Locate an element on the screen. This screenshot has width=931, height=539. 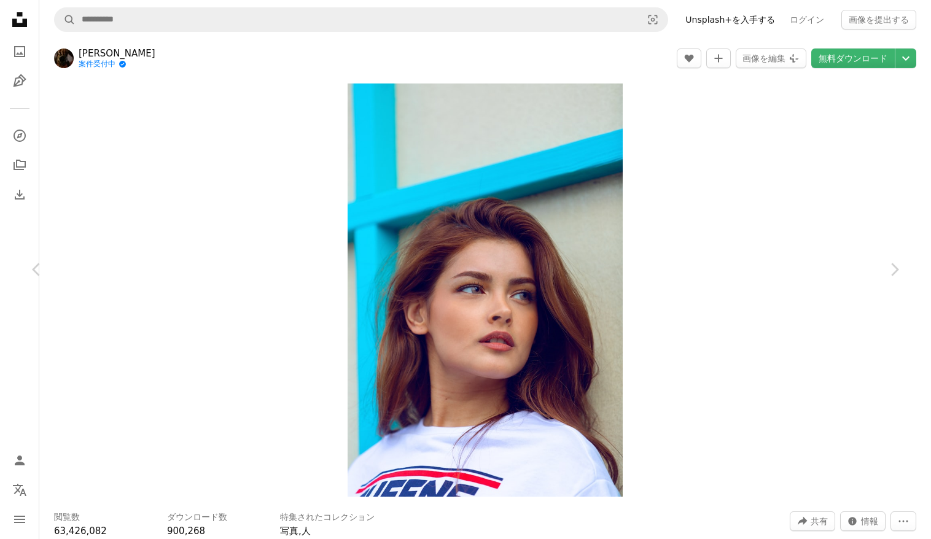
a: イラスト is located at coordinates (20, 81).